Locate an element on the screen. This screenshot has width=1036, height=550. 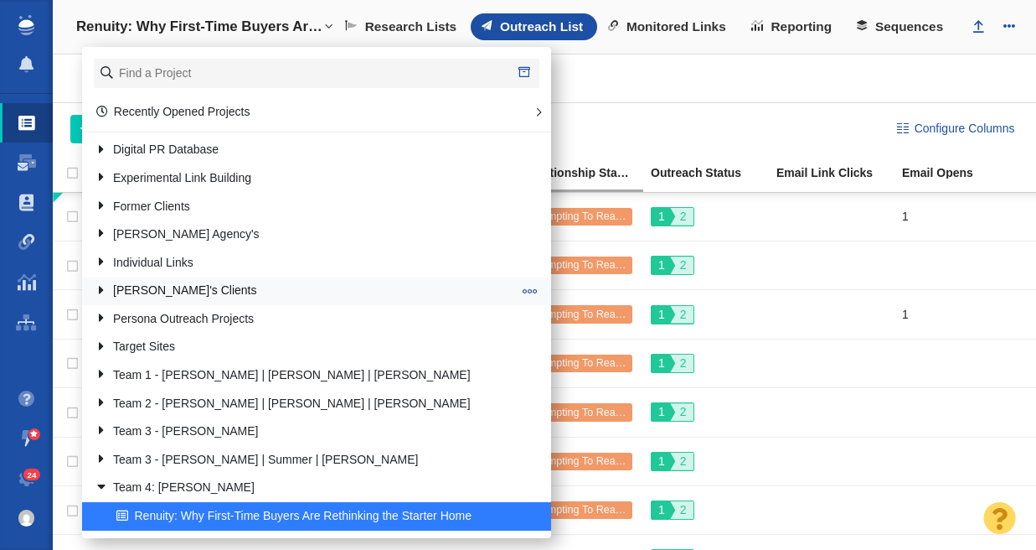
span: Monitored Links is located at coordinates (676, 27).